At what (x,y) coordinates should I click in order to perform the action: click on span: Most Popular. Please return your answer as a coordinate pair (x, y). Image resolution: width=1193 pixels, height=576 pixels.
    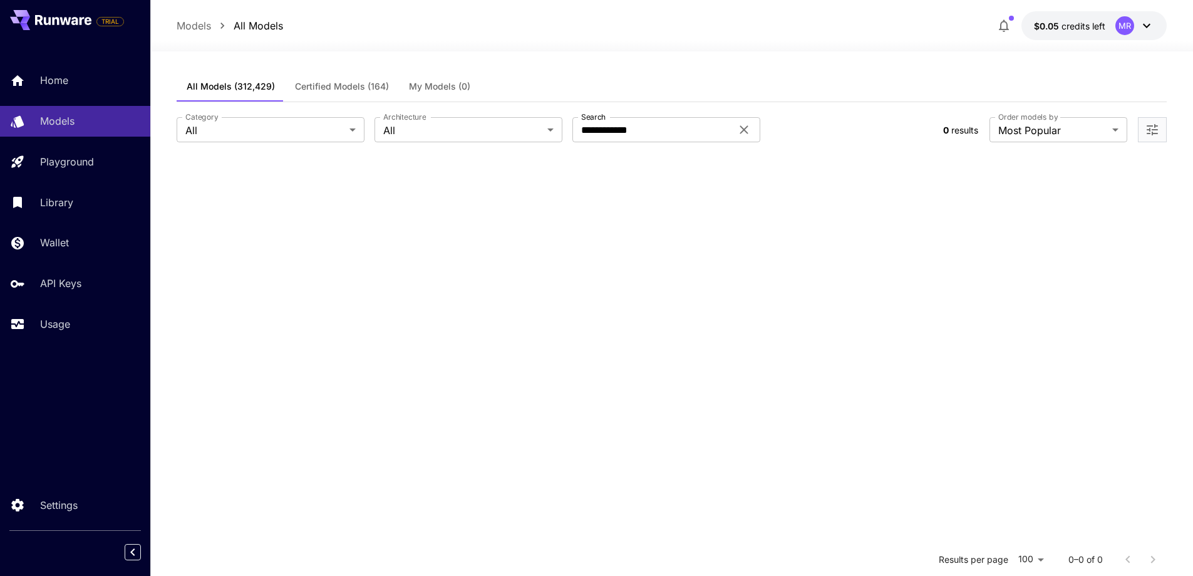
    Looking at the image, I should click on (1053, 130).